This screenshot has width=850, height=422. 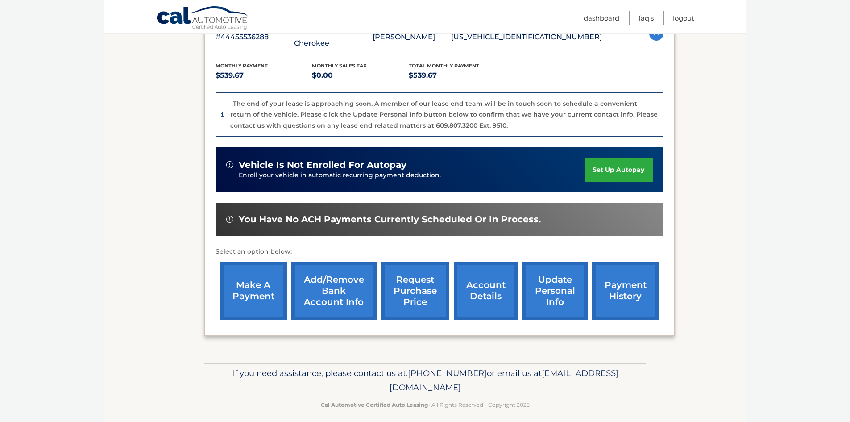 I want to click on a: request purchase price, so click(x=415, y=290).